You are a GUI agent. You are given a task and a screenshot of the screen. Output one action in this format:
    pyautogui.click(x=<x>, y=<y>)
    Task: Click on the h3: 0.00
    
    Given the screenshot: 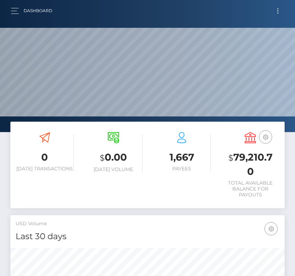 What is the action you would take?
    pyautogui.click(x=113, y=157)
    